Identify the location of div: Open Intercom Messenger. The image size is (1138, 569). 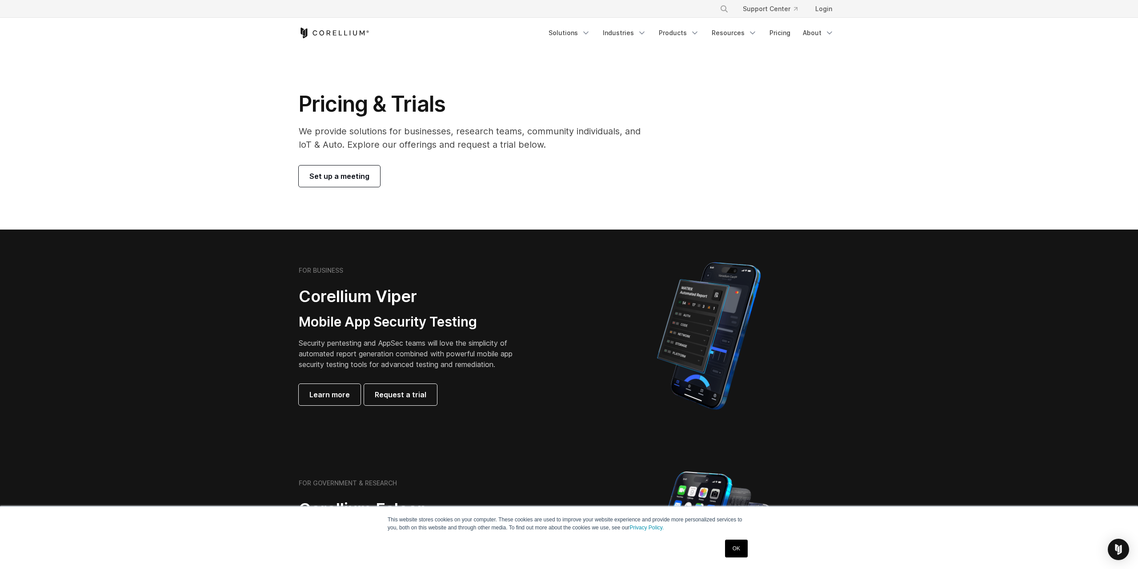
(1119, 549).